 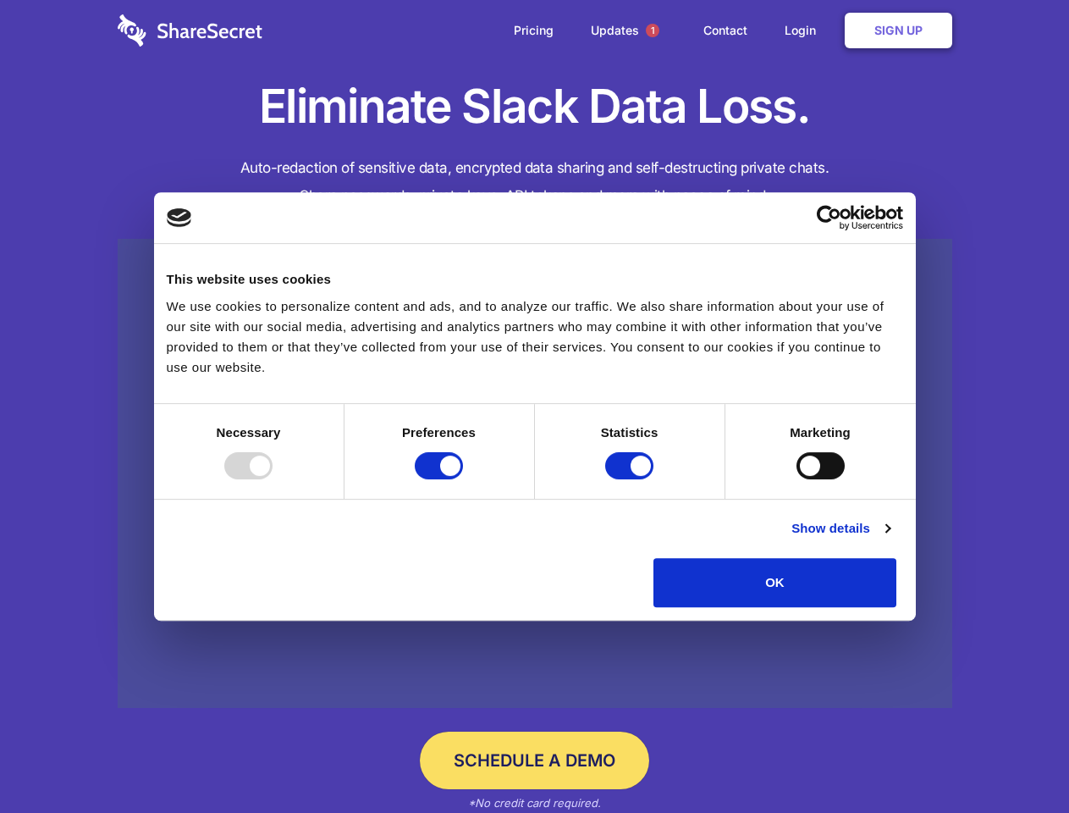 I want to click on a: Wistia video thumbnail, so click(x=535, y=473).